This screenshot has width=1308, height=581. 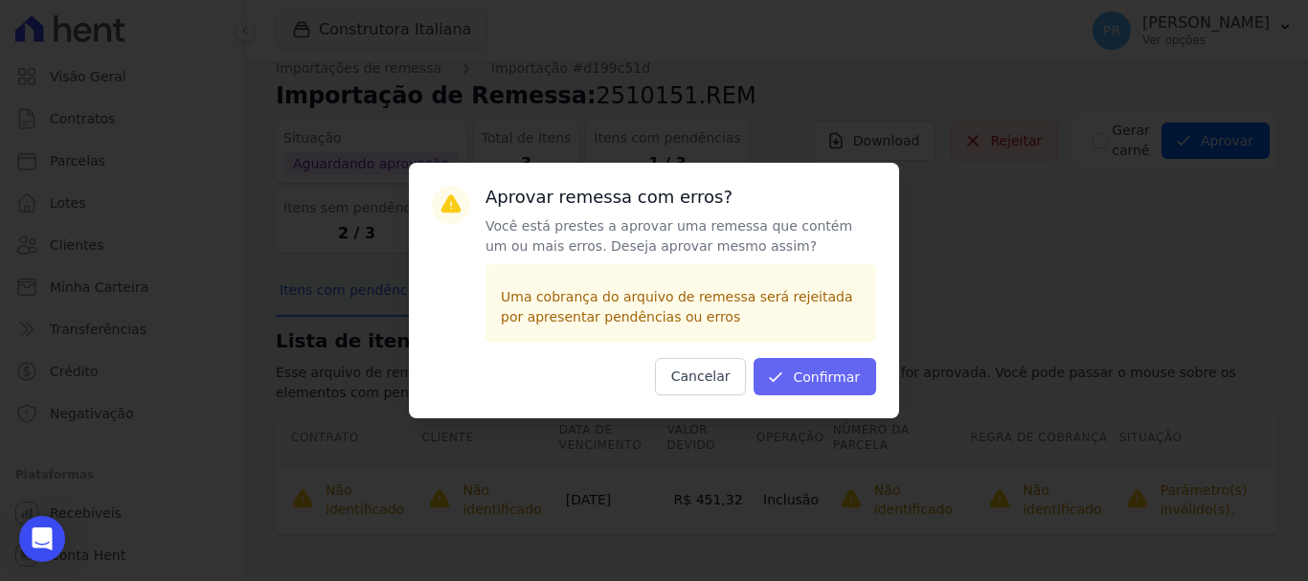 I want to click on button: Cancelar, so click(x=701, y=376).